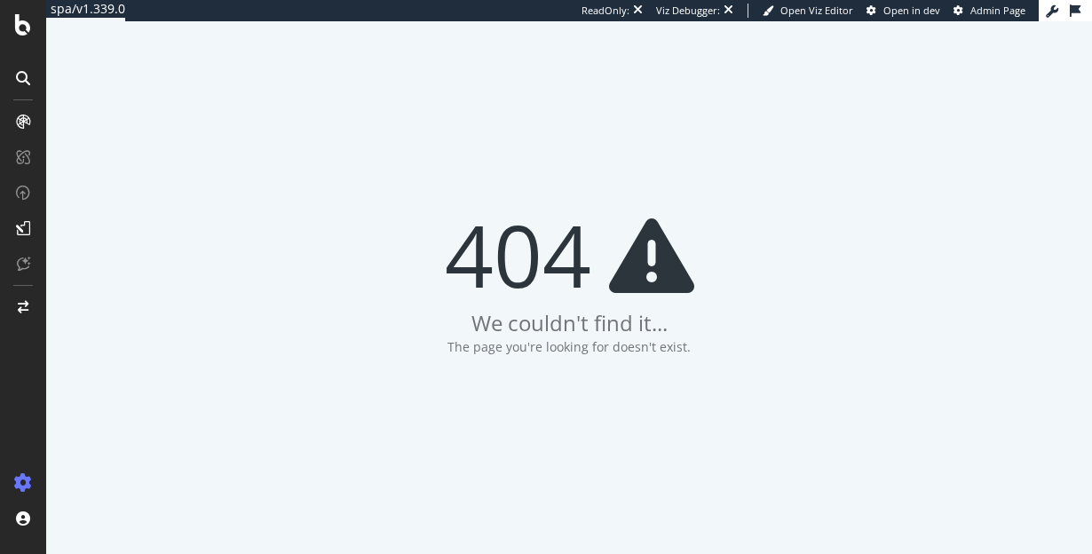 This screenshot has width=1092, height=554. What do you see at coordinates (808, 11) in the screenshot?
I see `a: Open Viz Editor` at bounding box center [808, 11].